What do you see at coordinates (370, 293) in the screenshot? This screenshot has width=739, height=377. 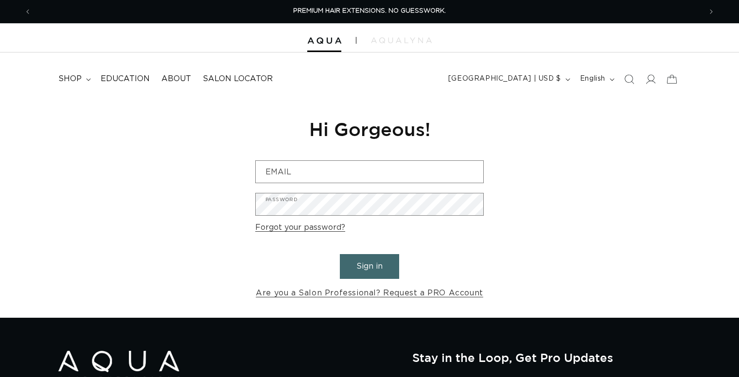 I see `a: Are you a Salon Professional? Request a PRO Account` at bounding box center [370, 293].